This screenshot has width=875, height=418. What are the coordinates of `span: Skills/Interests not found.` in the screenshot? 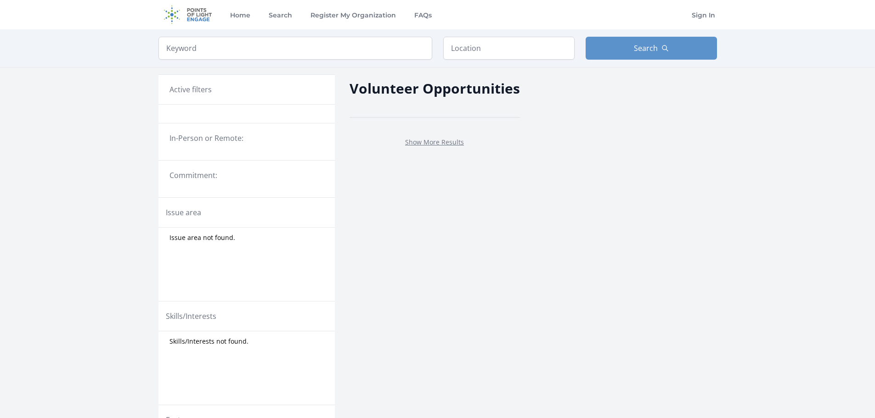 It's located at (209, 342).